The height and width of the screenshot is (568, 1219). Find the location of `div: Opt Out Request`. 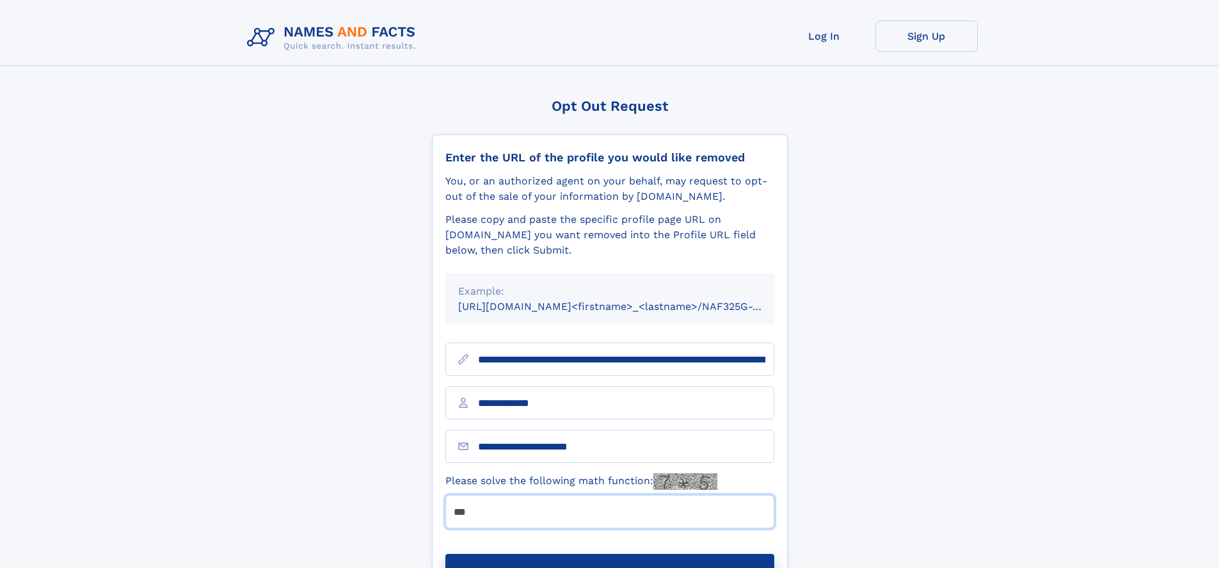

div: Opt Out Request is located at coordinates (610, 106).